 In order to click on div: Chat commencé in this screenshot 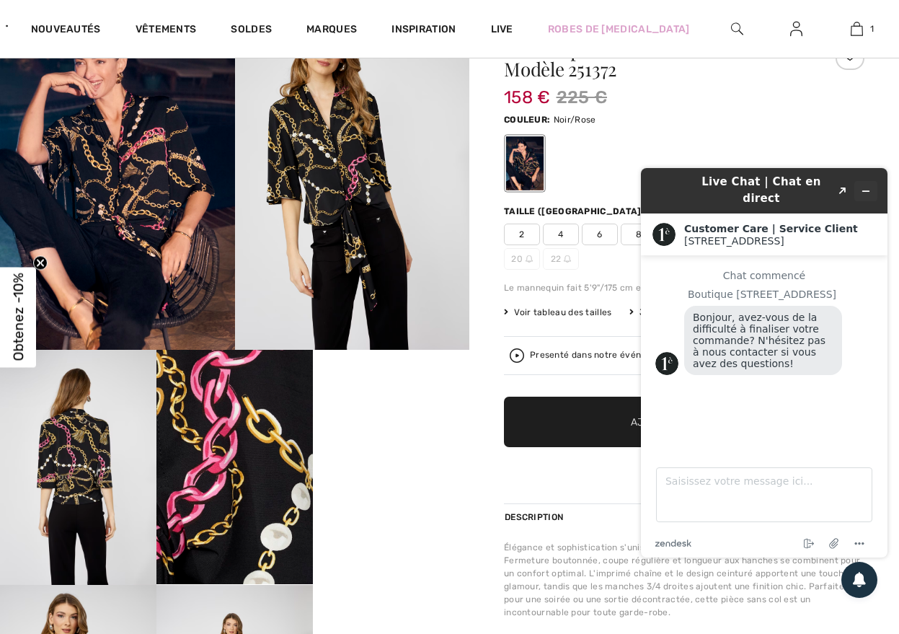, I will do `click(135, 119)`.